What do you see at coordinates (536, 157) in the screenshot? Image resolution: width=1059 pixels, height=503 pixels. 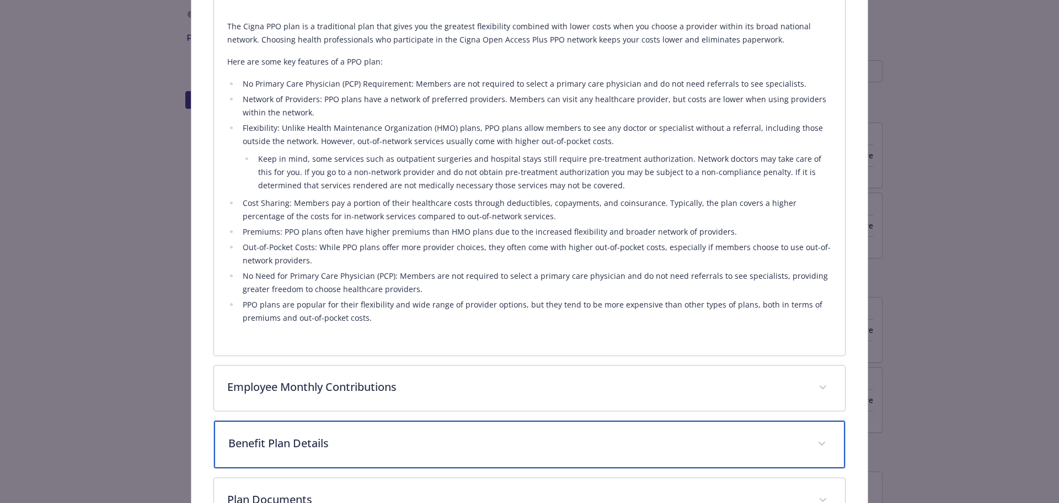 I see `li: Flexibility: Unlike Health Maintenance Organization (HMO) plans, PPO plans allow members to see a...` at bounding box center [536, 157].